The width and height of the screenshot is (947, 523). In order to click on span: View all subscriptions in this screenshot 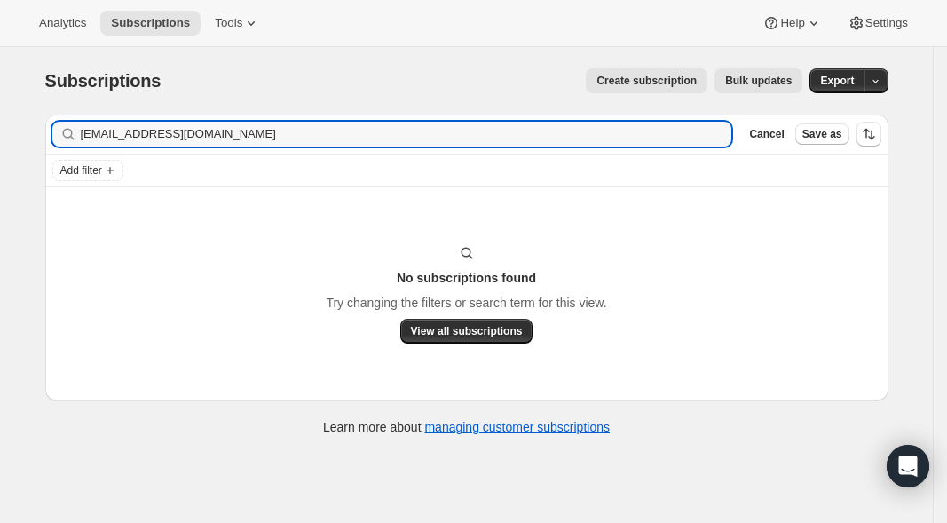, I will do `click(467, 331)`.